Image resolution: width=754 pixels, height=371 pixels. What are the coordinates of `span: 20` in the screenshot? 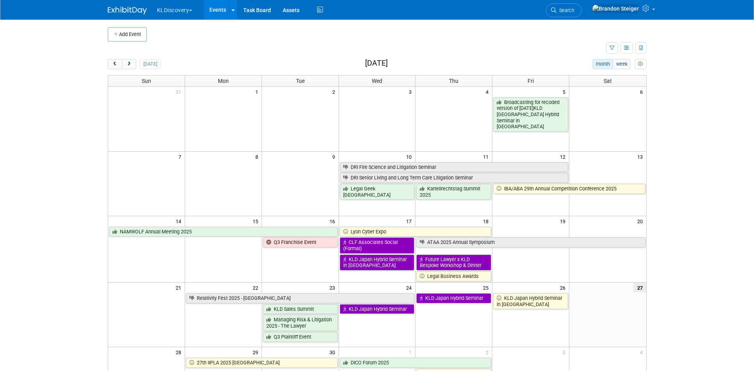 It's located at (642, 221).